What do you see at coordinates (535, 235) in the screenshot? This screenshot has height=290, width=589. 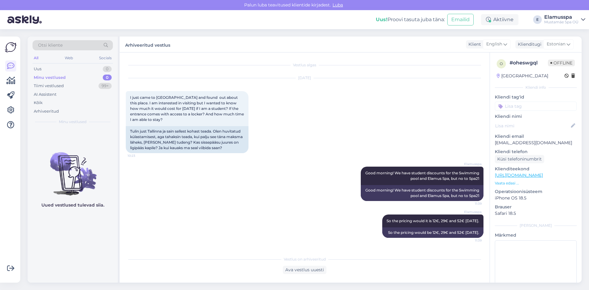 I see `p: Märkmed` at bounding box center [535, 235].